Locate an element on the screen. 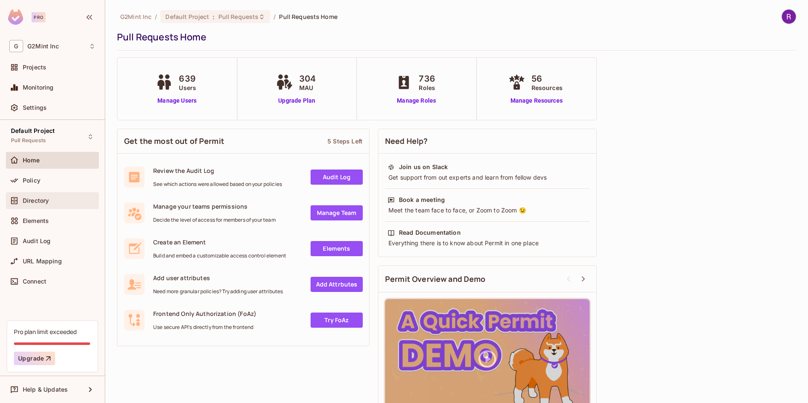 This screenshot has width=808, height=403. span: Add user attributes is located at coordinates (218, 278).